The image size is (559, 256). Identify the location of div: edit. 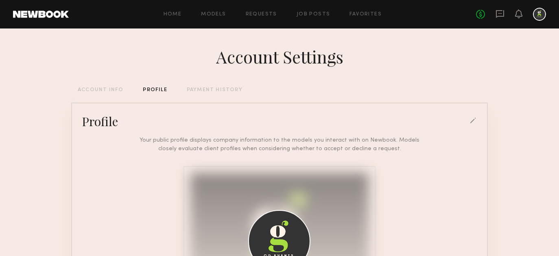
(474, 121).